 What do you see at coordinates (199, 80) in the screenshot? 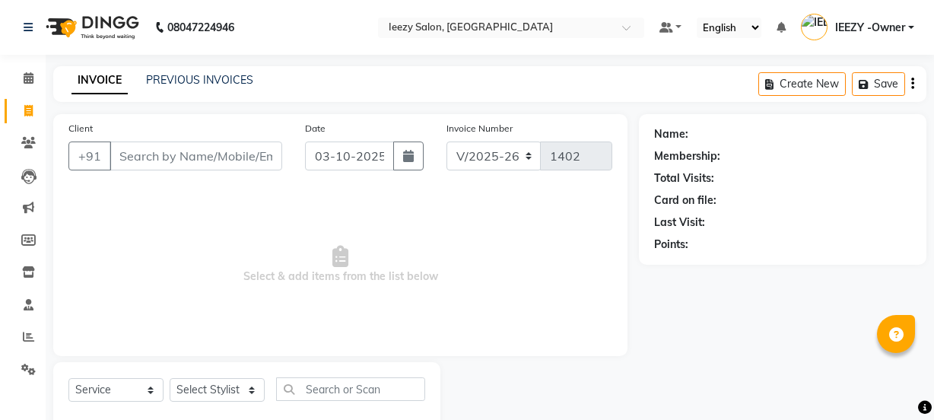
I see `a: PREVIOUS INVOICES` at bounding box center [199, 80].